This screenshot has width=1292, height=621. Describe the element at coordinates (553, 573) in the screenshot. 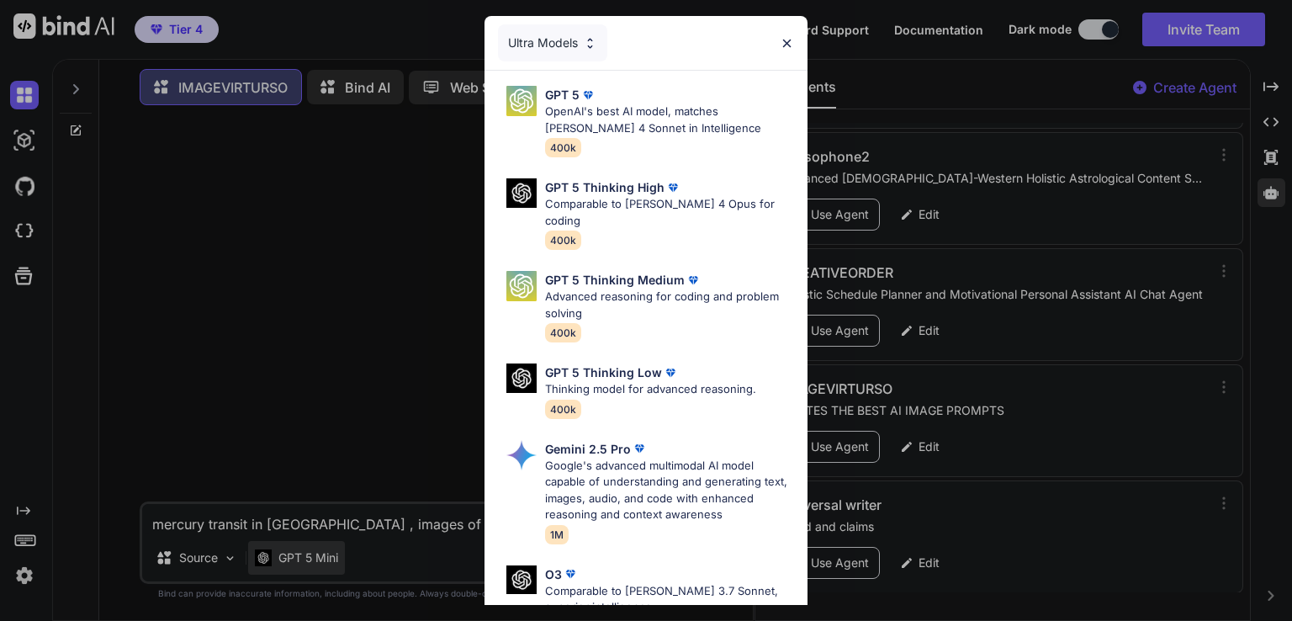

I see `p: O3` at that location.